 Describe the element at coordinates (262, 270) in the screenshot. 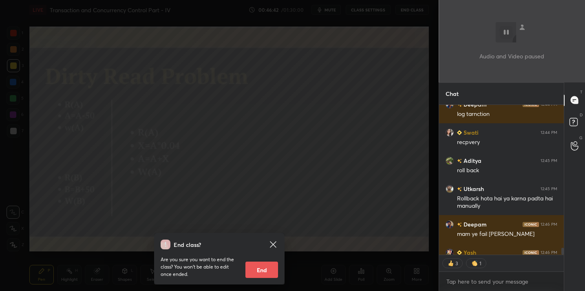

I see `button: End` at that location.